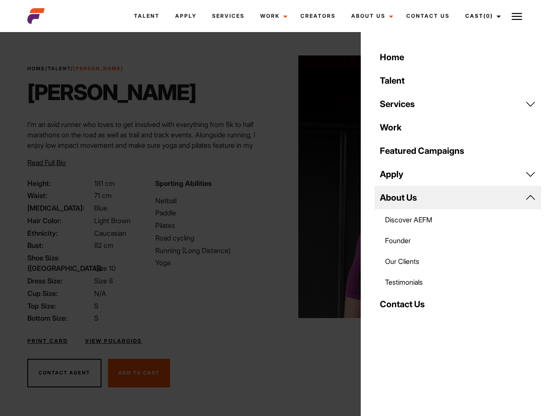  I want to click on span: Blue, so click(101, 208).